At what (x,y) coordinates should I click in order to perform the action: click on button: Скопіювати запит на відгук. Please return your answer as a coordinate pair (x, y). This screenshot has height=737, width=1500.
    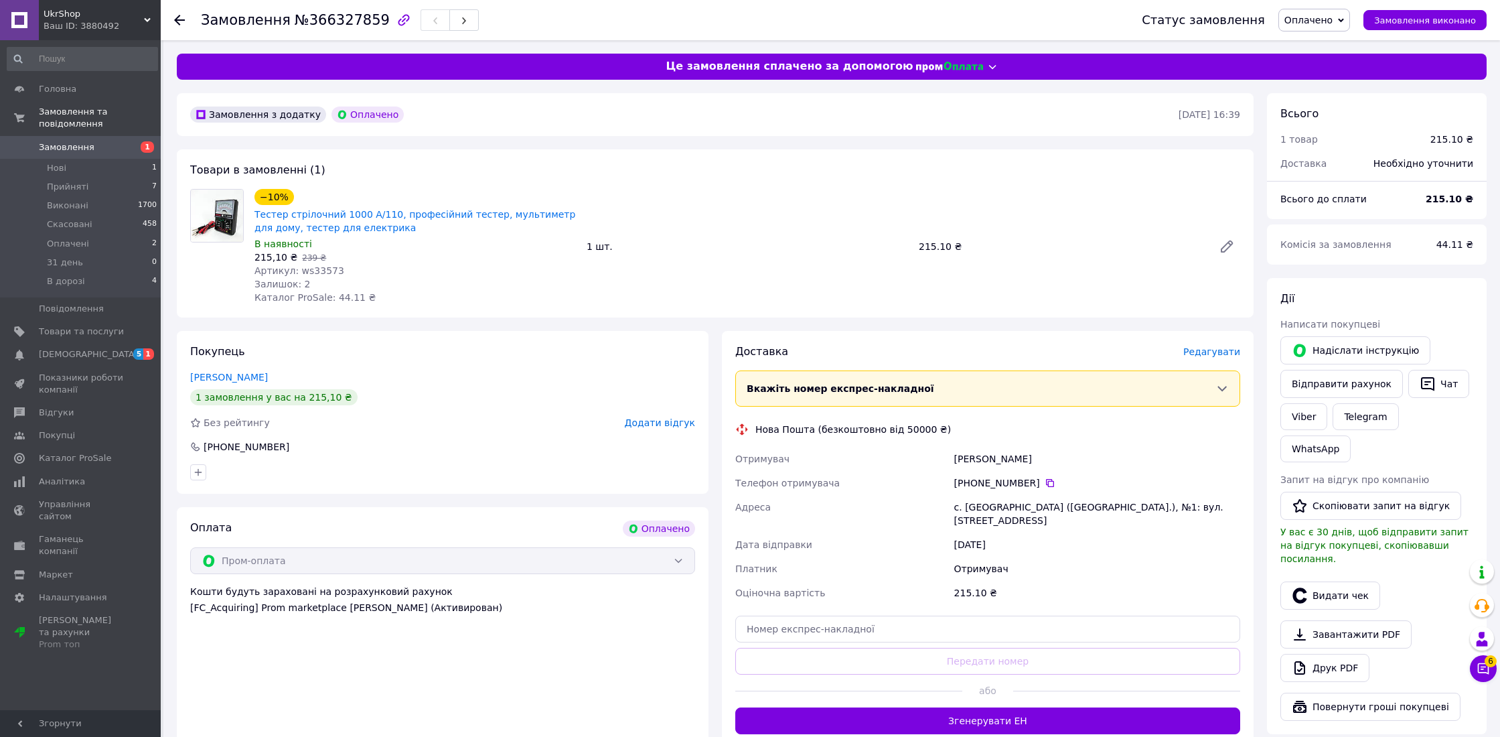
    Looking at the image, I should click on (1371, 506).